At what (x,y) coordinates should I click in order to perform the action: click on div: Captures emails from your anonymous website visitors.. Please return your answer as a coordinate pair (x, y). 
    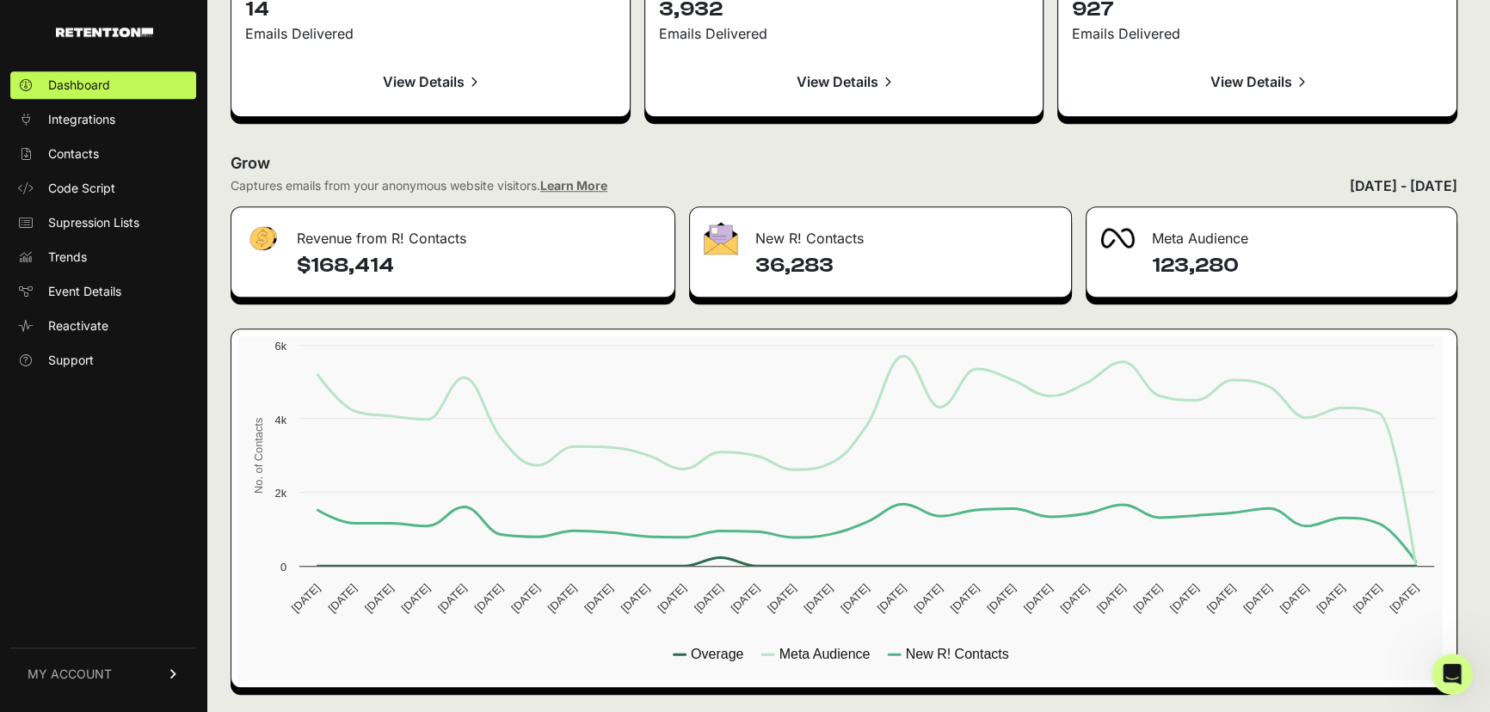
    Looking at the image, I should click on (419, 186).